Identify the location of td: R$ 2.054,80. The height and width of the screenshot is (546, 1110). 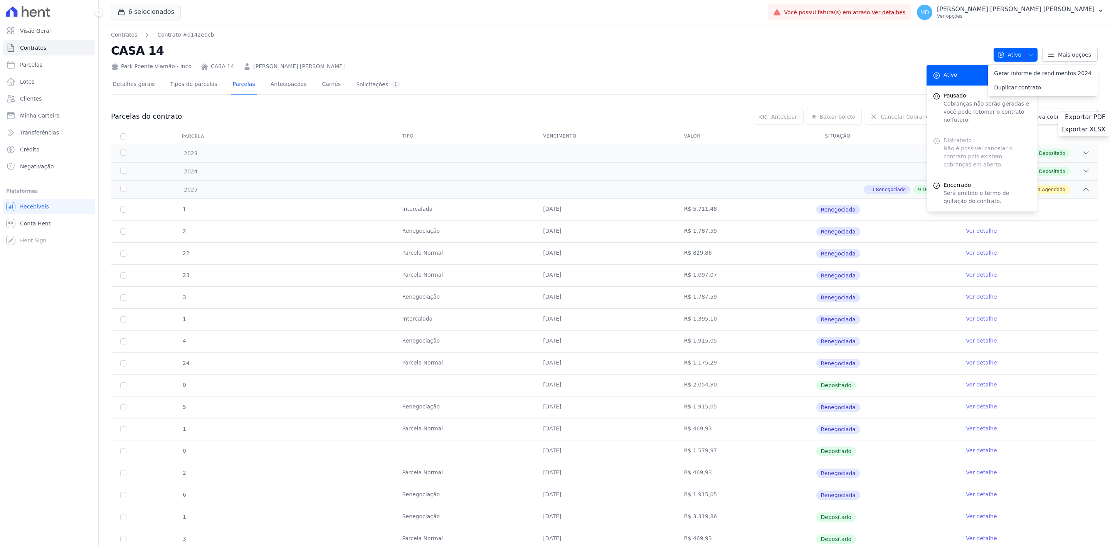
(746, 386).